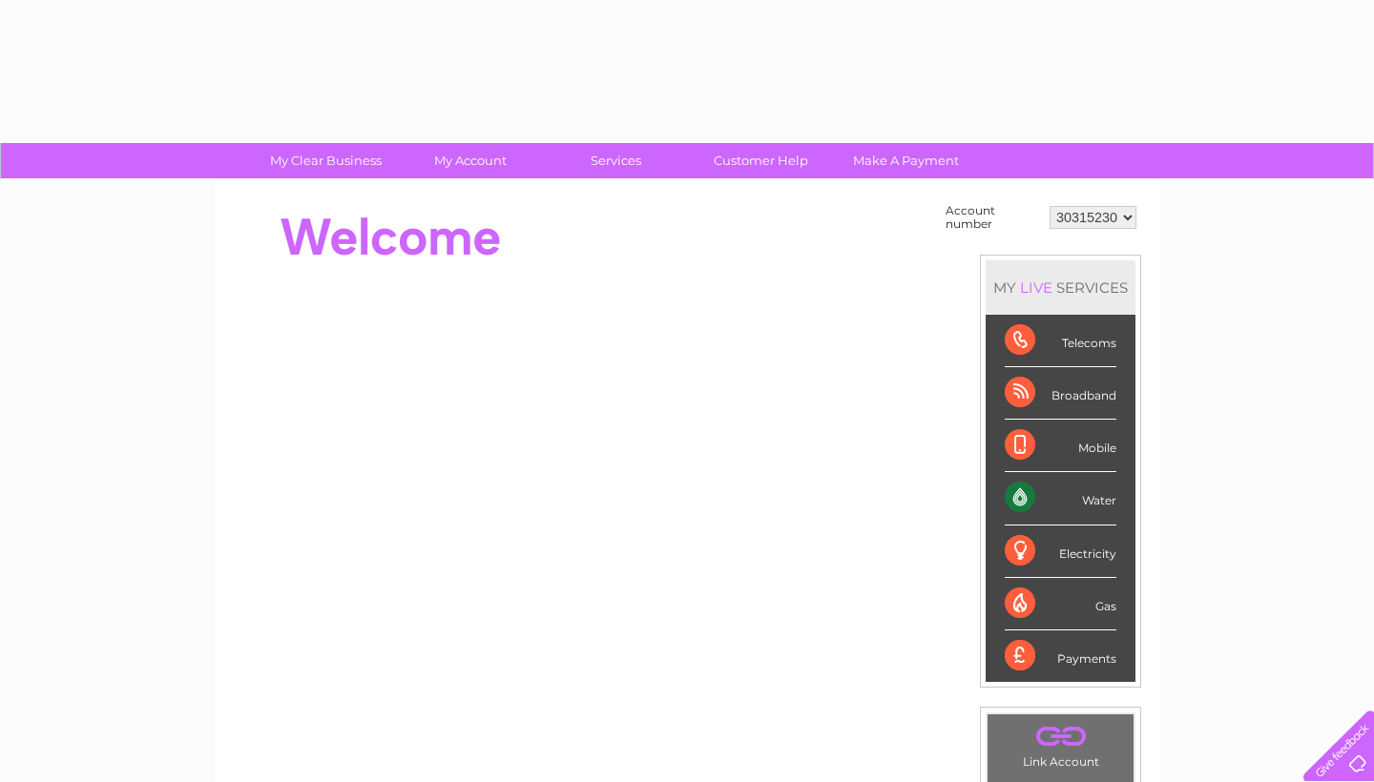  What do you see at coordinates (1060, 341) in the screenshot?
I see `div: Telecoms` at bounding box center [1060, 341].